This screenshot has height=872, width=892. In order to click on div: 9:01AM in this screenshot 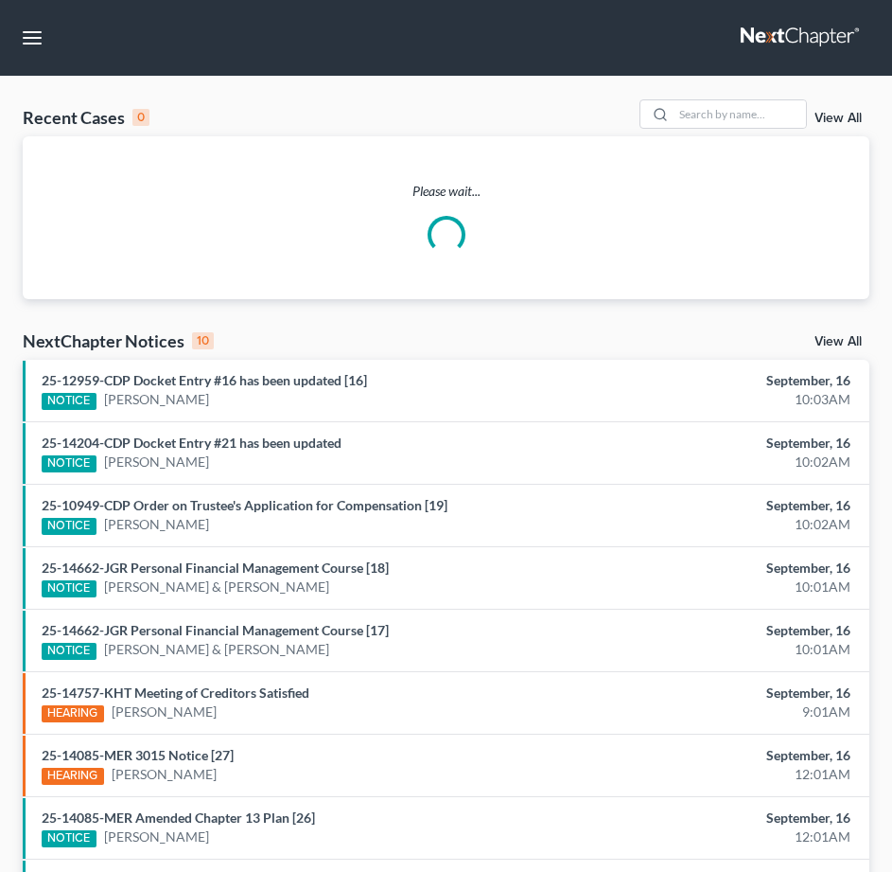, I will do `click(722, 712)`.